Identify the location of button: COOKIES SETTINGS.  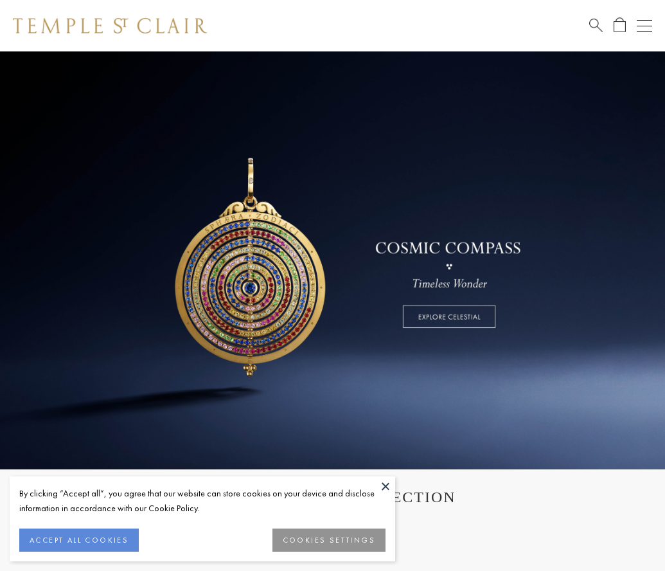
(329, 540).